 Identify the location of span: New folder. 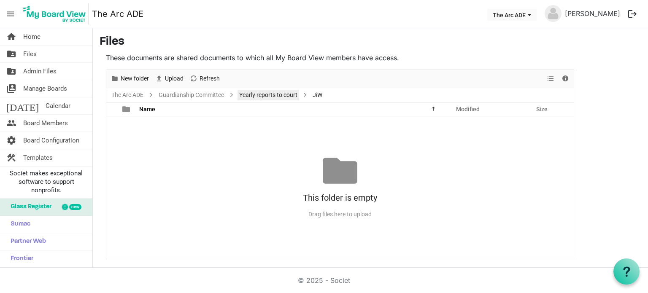
(135, 78).